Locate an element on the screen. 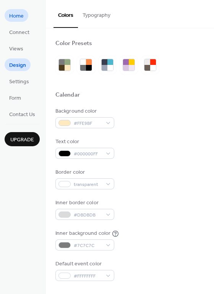 This screenshot has height=294, width=214. span: Form is located at coordinates (15, 98).